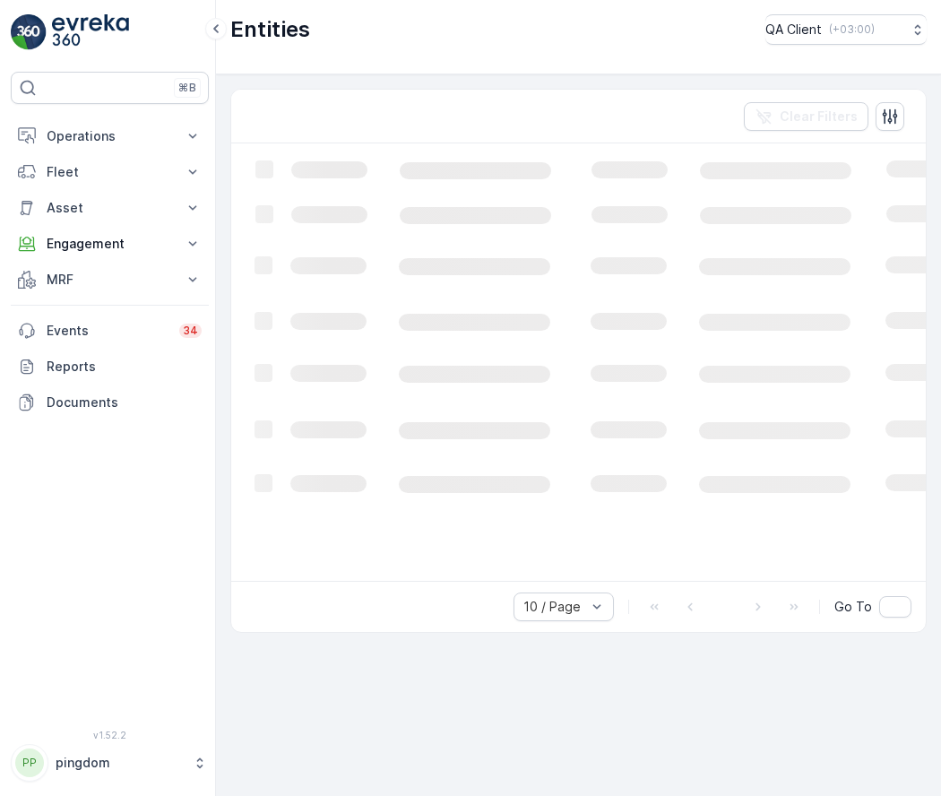 Image resolution: width=941 pixels, height=796 pixels. Describe the element at coordinates (109, 136) in the screenshot. I see `button: Operations` at that location.